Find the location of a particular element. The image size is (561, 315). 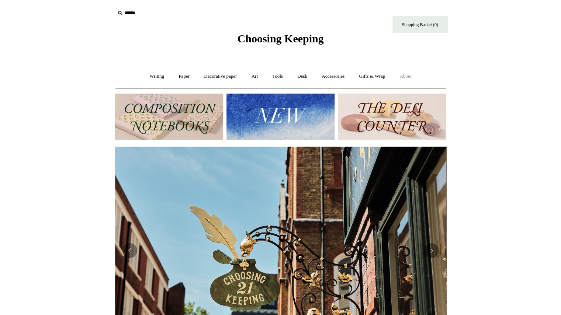

a: Art is located at coordinates (255, 76).